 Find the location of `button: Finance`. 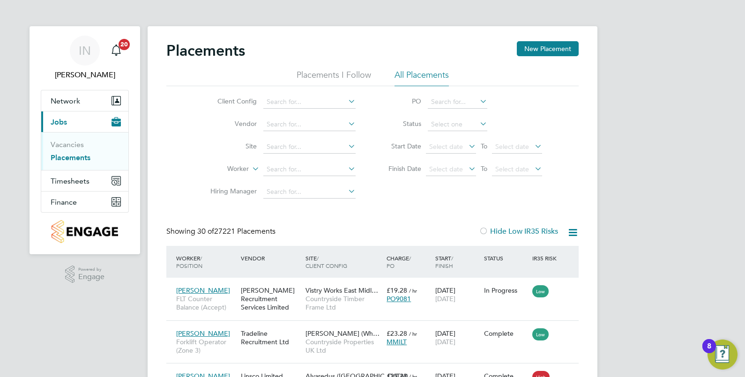

button: Finance is located at coordinates (85, 202).